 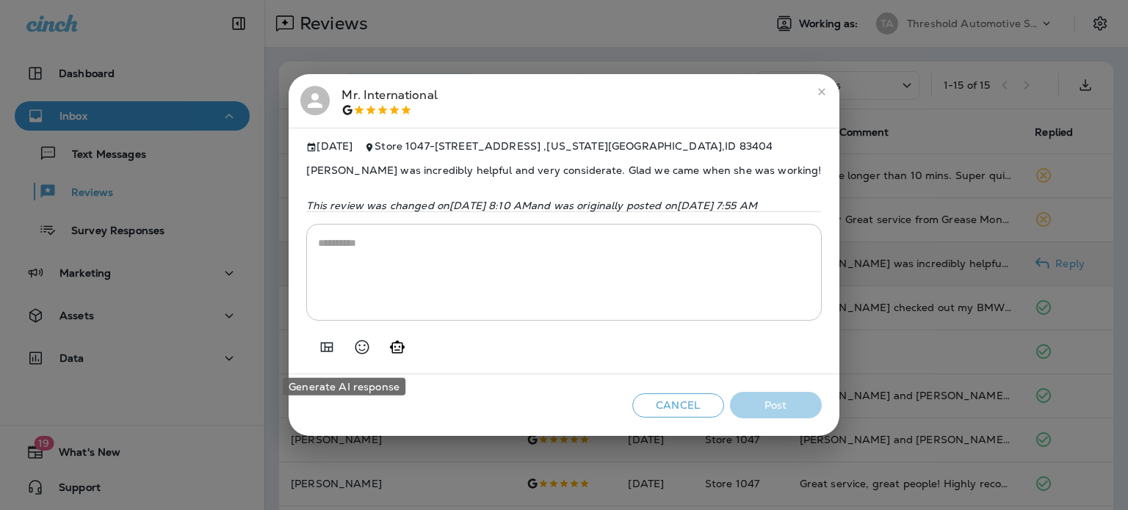 What do you see at coordinates (822, 92) in the screenshot?
I see `button: close` at bounding box center [822, 92].